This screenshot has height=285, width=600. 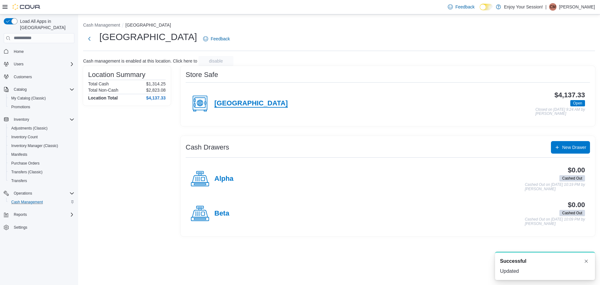 I want to click on div: Notification, so click(x=545, y=261).